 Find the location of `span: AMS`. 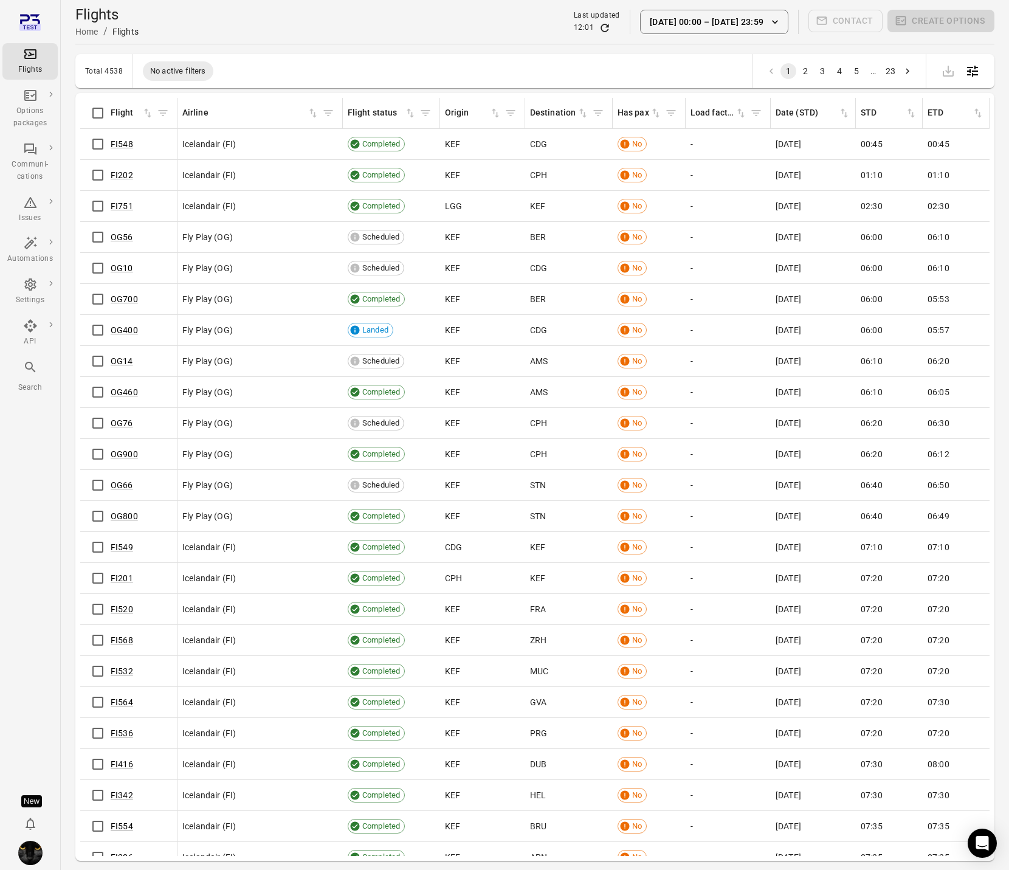

span: AMS is located at coordinates (539, 392).